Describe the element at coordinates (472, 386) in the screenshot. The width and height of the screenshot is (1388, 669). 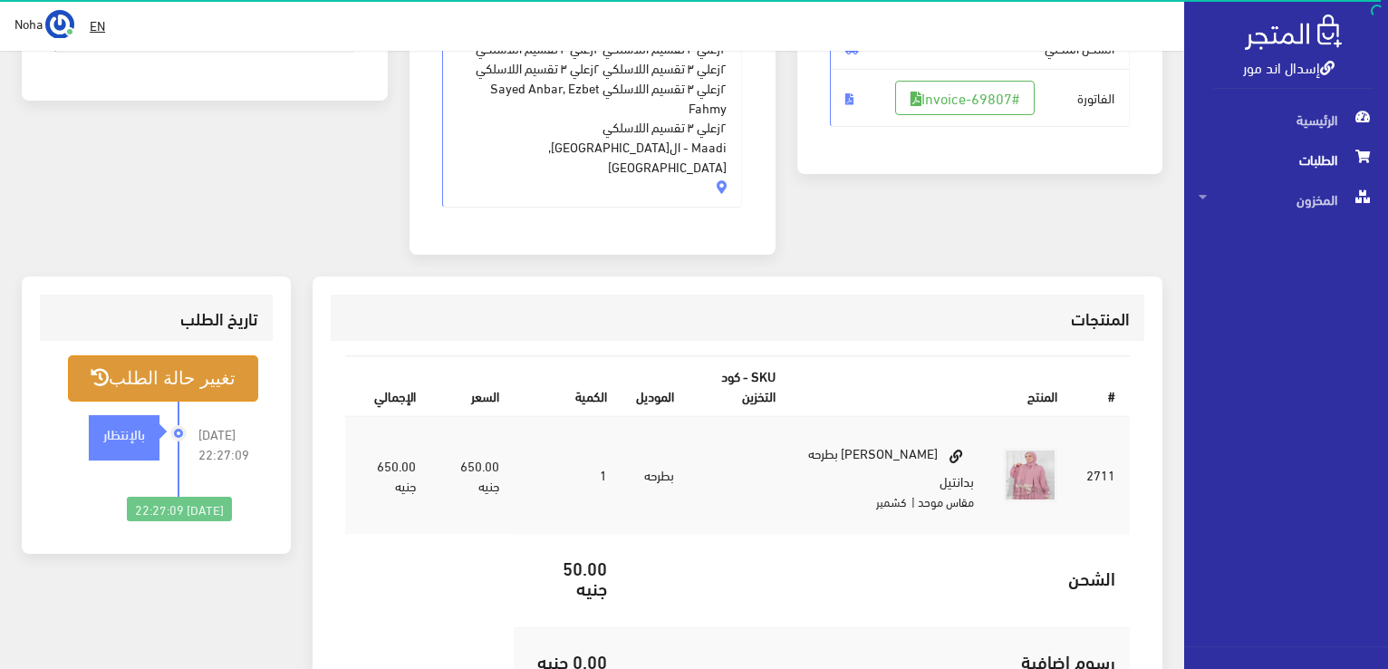
I see `th: السعر` at that location.